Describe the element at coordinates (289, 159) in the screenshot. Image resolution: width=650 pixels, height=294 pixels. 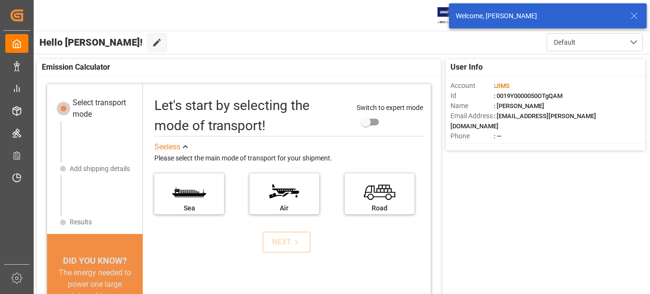
I see `div: Please select the main mode of transport for your shipment.` at that location.